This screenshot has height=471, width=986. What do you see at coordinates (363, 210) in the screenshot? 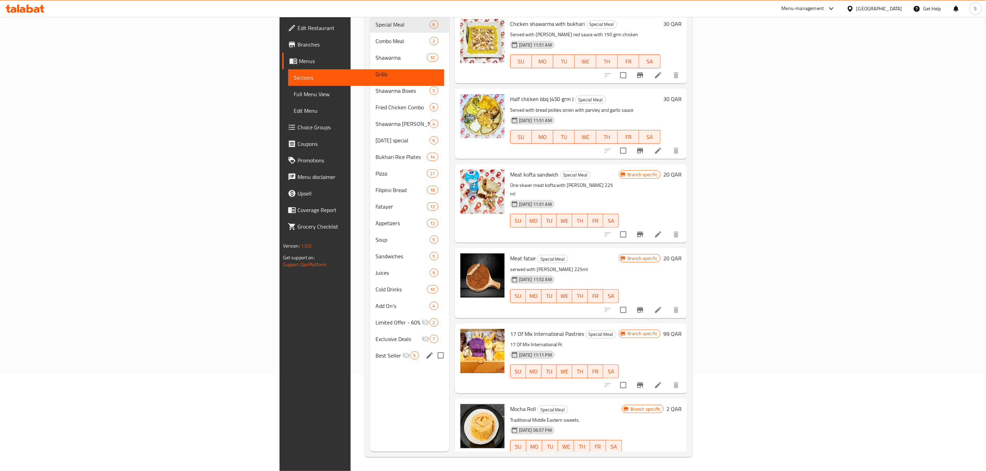
I see `a: Coverage Report` at bounding box center [363, 210].